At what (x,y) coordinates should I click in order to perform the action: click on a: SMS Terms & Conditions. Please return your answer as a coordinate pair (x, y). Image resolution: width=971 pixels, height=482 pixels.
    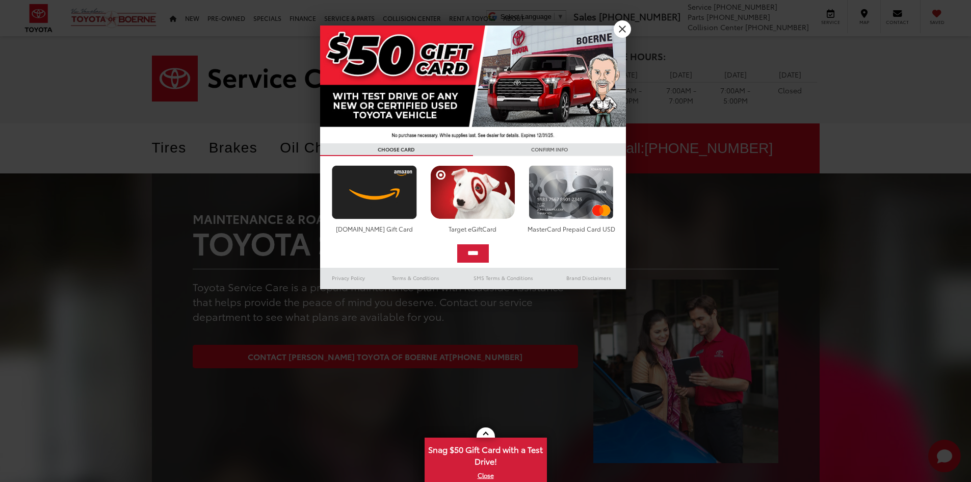
    Looking at the image, I should click on (503, 278).